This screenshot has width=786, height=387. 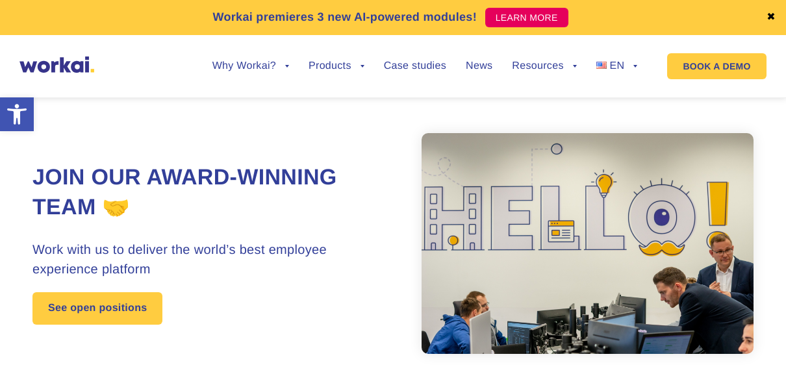 What do you see at coordinates (344, 17) in the screenshot?
I see `p: Workai premieres 3 new AI-powered modules!` at bounding box center [344, 17].